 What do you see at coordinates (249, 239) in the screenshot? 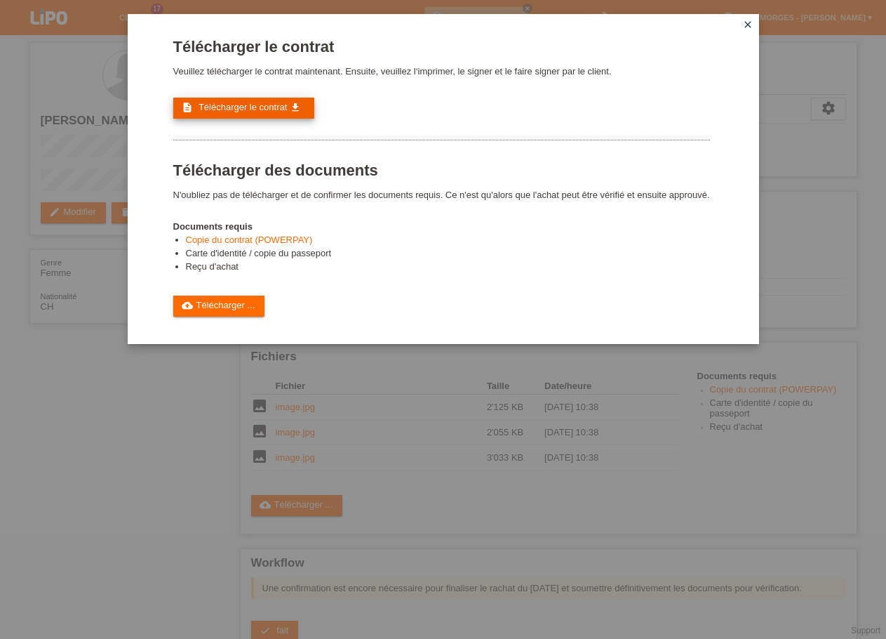
I see `a: Copie du contrat (POWERPAY)` at bounding box center [249, 239].